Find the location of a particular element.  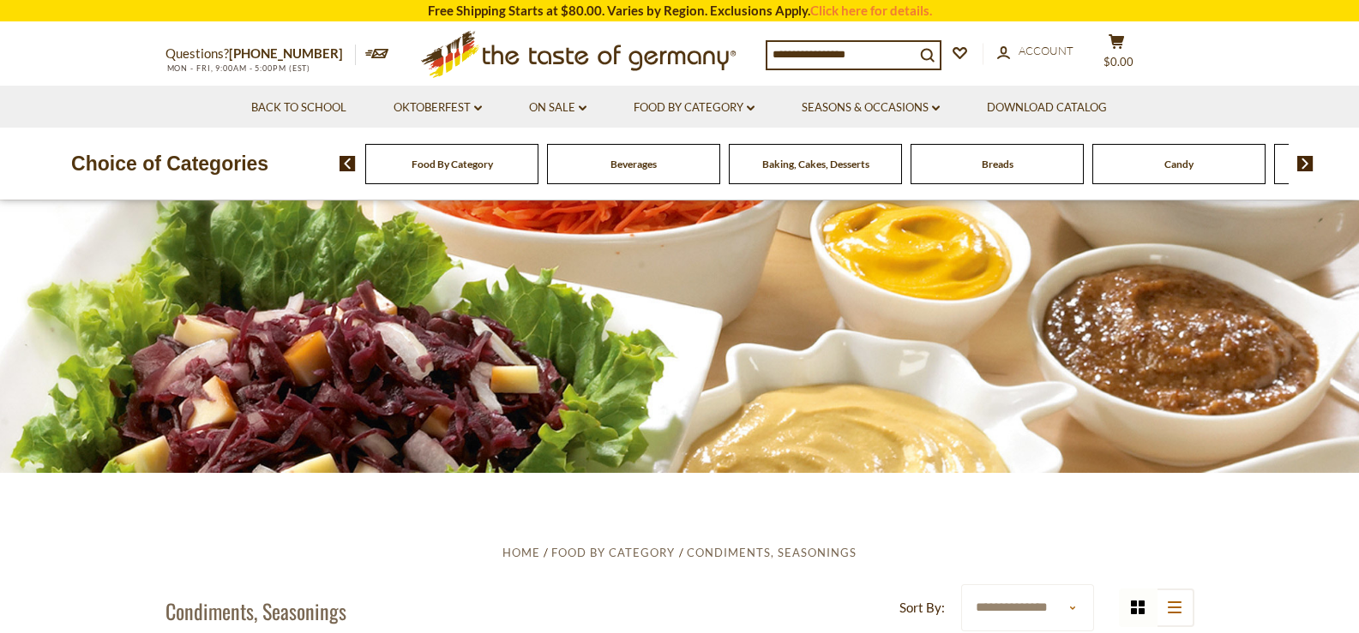

a: Back to School is located at coordinates (298, 108).